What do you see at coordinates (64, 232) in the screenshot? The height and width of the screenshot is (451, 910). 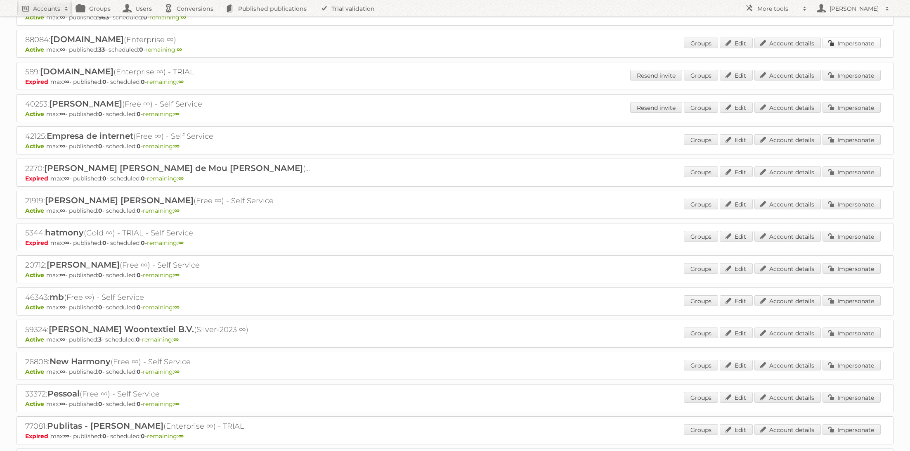 I see `span: hatmony` at bounding box center [64, 232].